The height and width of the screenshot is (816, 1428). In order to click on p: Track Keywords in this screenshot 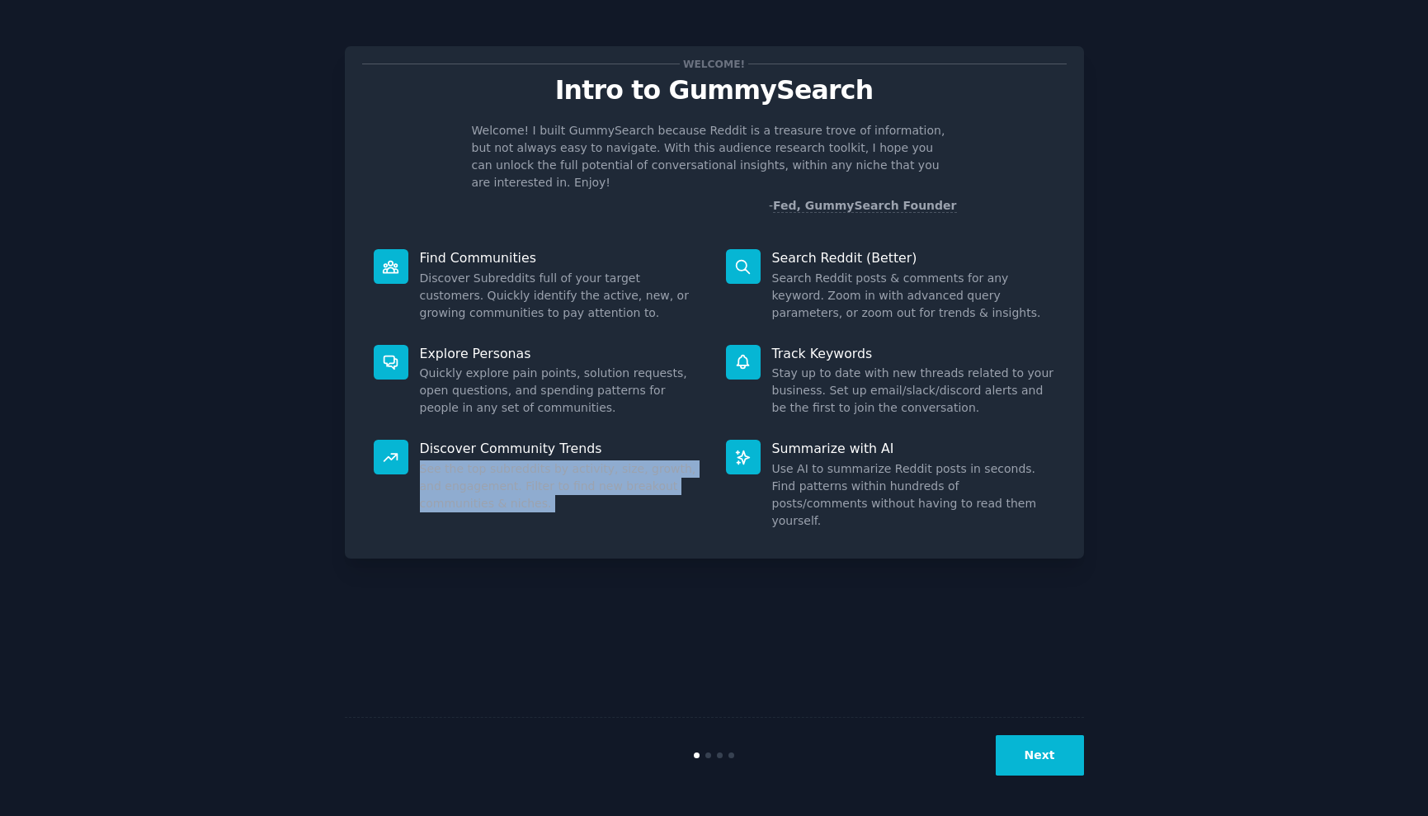, I will do `click(913, 353)`.